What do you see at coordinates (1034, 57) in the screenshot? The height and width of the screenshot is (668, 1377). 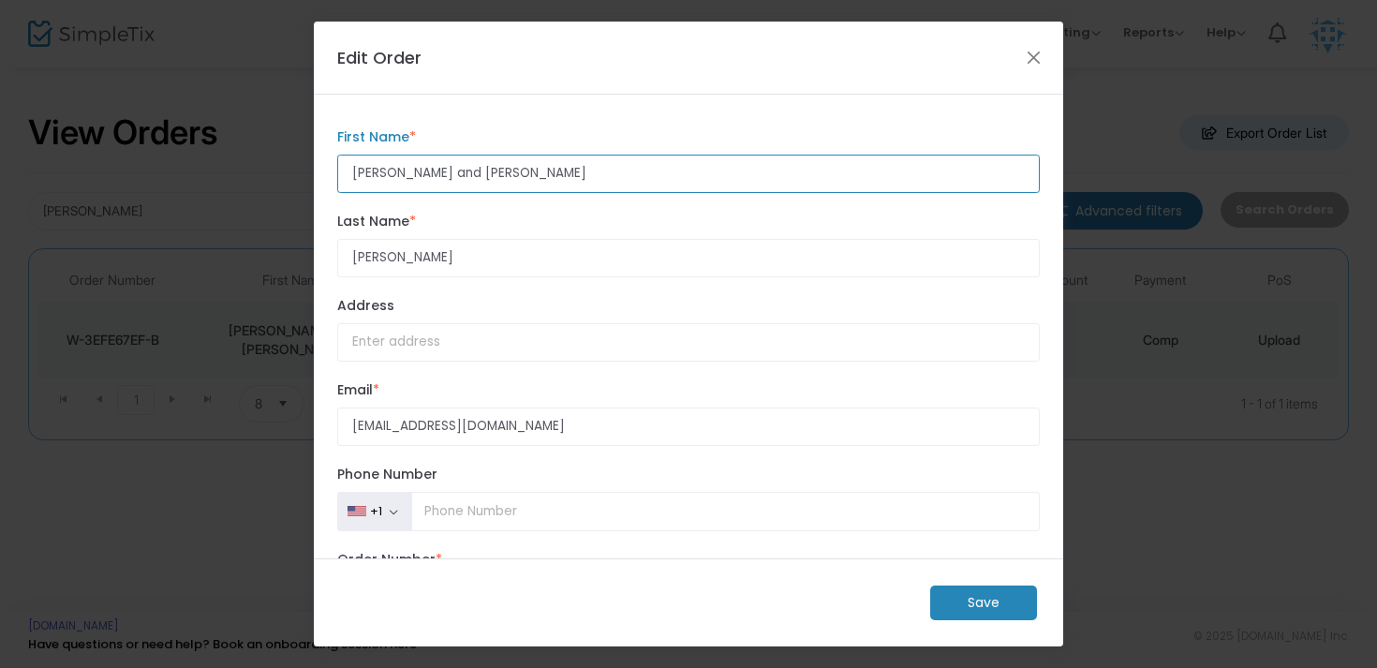 I see `button: Close` at bounding box center [1034, 57].